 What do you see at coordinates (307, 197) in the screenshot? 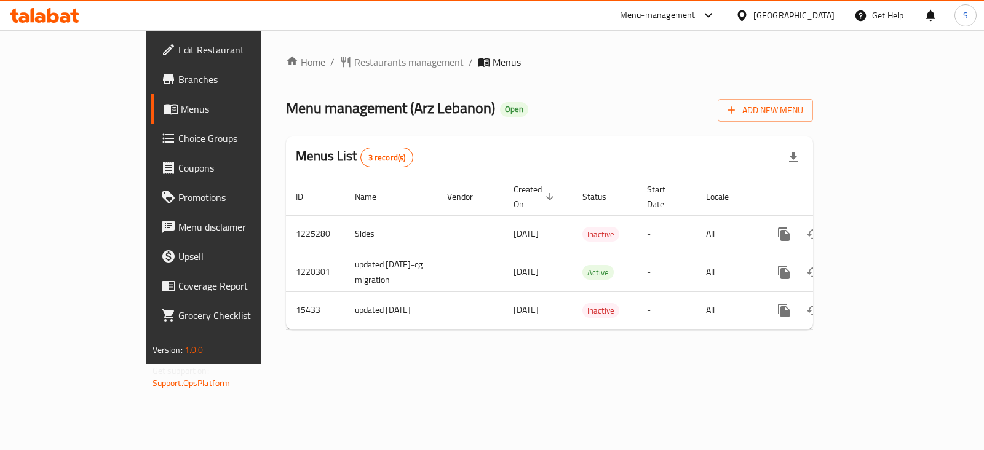
I see `span: ID` at bounding box center [307, 197].